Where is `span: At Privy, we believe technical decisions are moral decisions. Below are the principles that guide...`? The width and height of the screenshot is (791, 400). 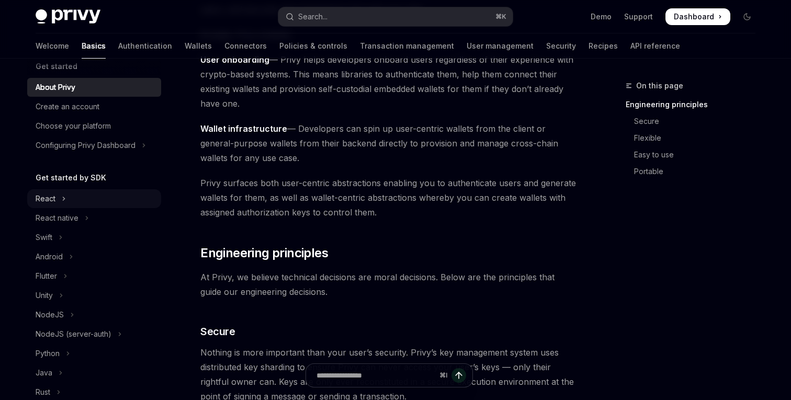
span: At Privy, we believe technical decisions are moral decisions. Below are the principles that guide... is located at coordinates (389, 285).